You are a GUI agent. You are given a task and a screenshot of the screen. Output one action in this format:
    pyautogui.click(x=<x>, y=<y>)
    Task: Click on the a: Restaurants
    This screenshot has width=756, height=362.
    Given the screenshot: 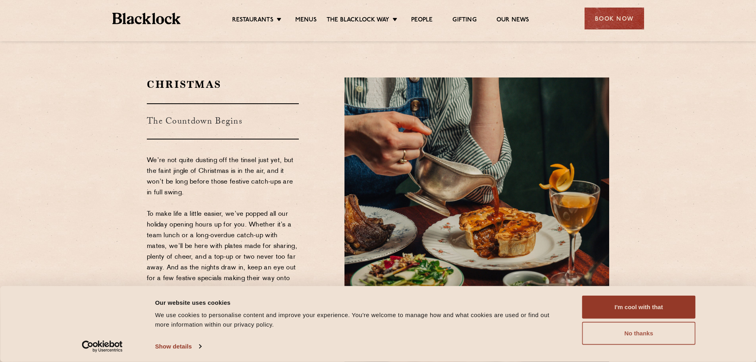 What is the action you would take?
    pyautogui.click(x=253, y=21)
    